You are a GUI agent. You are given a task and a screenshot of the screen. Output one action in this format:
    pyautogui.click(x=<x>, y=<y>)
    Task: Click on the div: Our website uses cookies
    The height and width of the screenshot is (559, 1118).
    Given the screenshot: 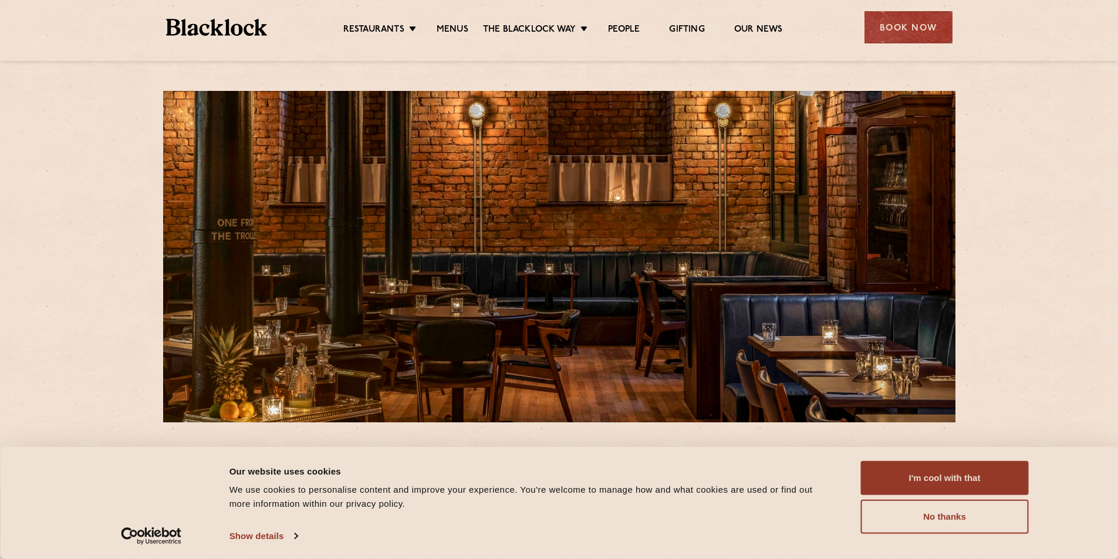 What is the action you would take?
    pyautogui.click(x=531, y=471)
    